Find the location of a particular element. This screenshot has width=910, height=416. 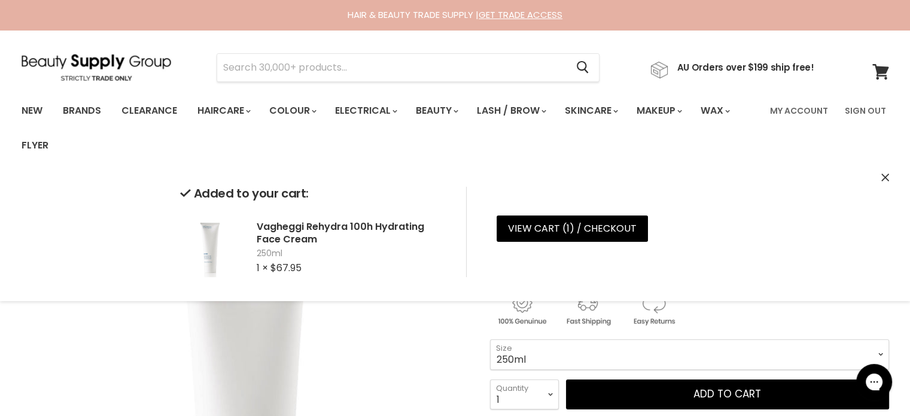

h2: Added to your cart: is located at coordinates (313, 193).